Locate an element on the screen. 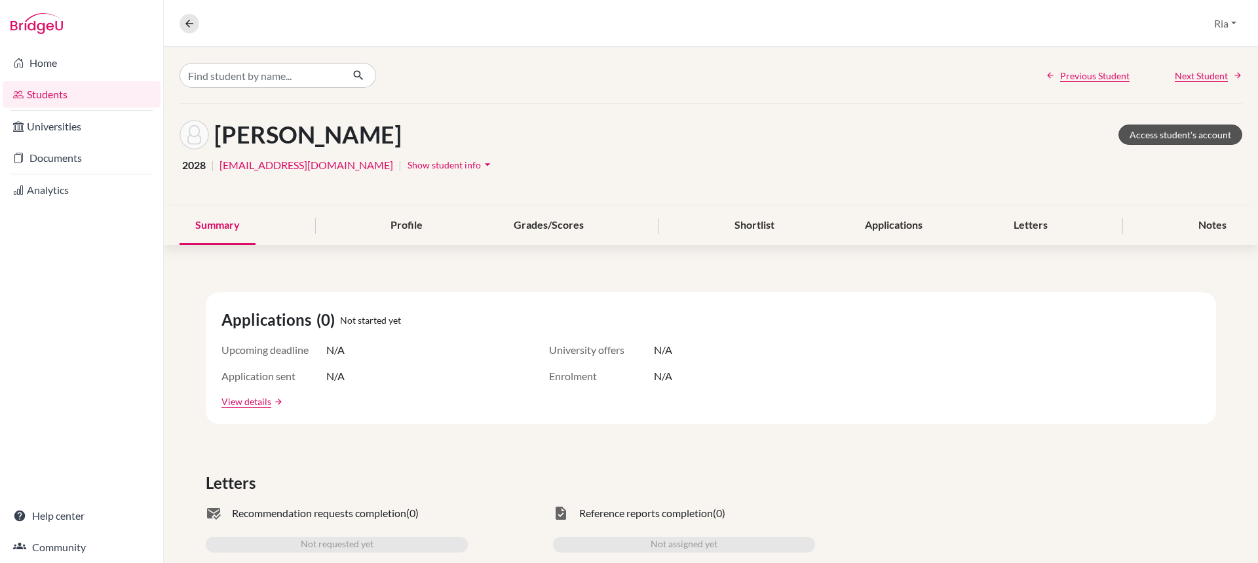 The image size is (1258, 563). div: Summary is located at coordinates (217, 225).